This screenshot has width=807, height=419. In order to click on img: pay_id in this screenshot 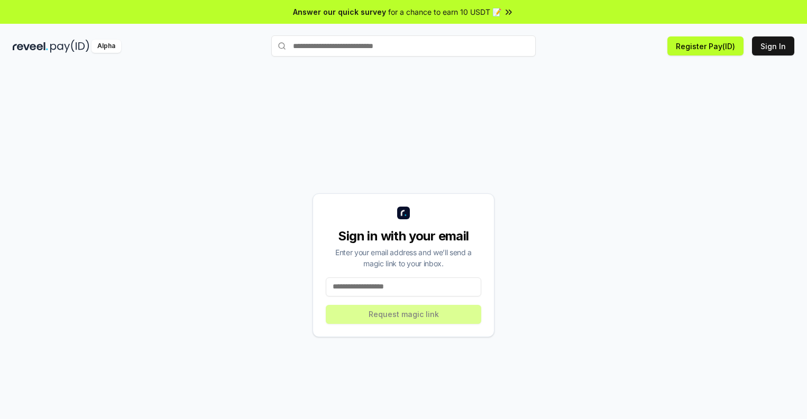, I will do `click(70, 46)`.